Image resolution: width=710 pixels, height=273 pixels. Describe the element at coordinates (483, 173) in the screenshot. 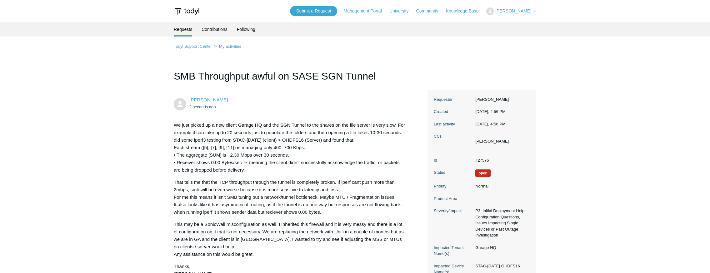

I see `span: We are working on a response for you` at that location.